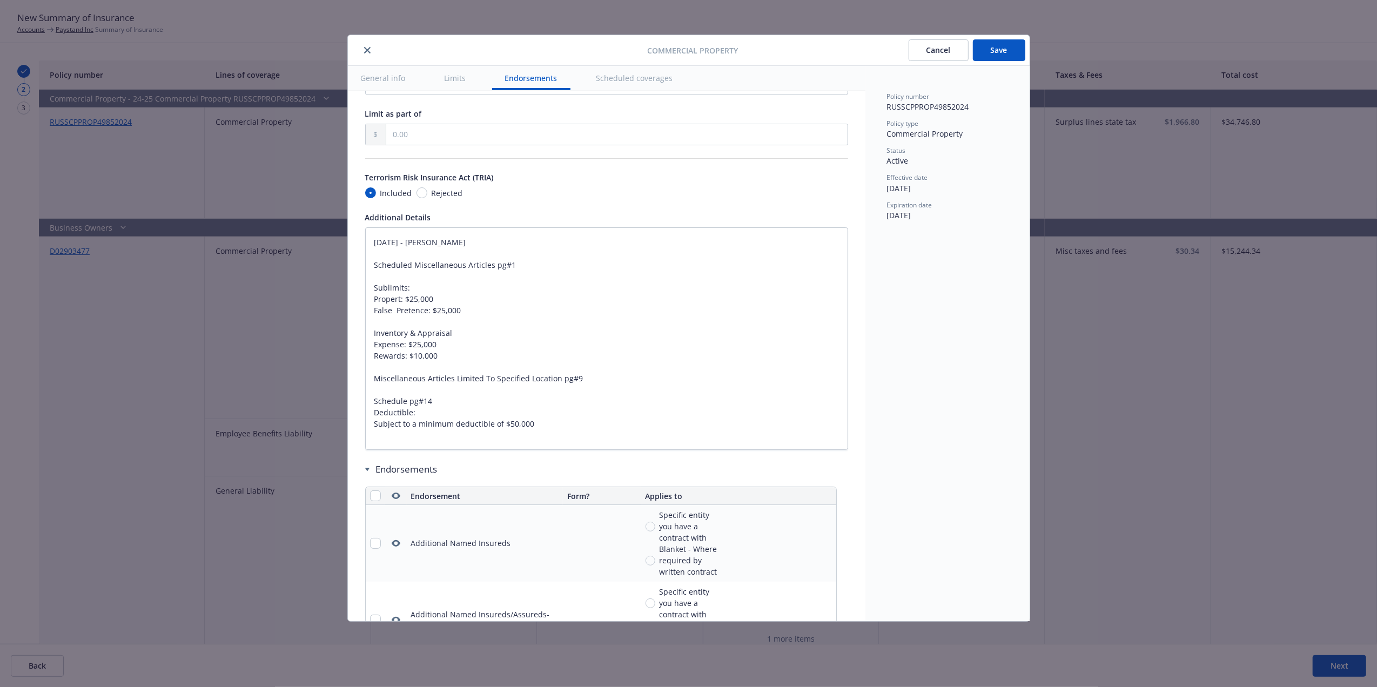  What do you see at coordinates (938, 50) in the screenshot?
I see `button: Cancel` at bounding box center [938, 50].